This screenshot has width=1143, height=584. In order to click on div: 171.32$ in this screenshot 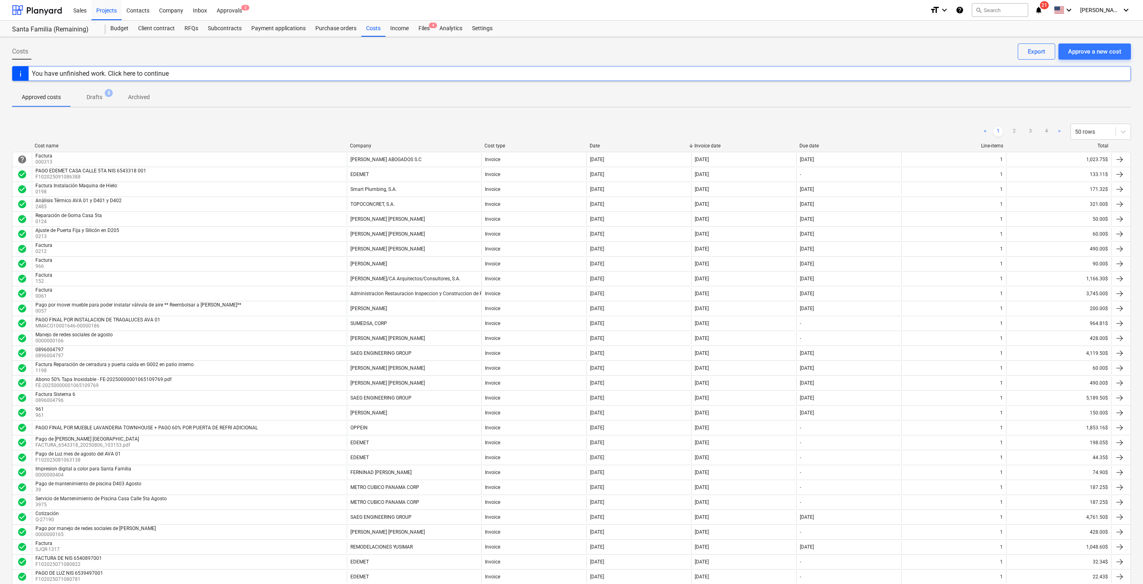, I will do `click(1058, 189)`.